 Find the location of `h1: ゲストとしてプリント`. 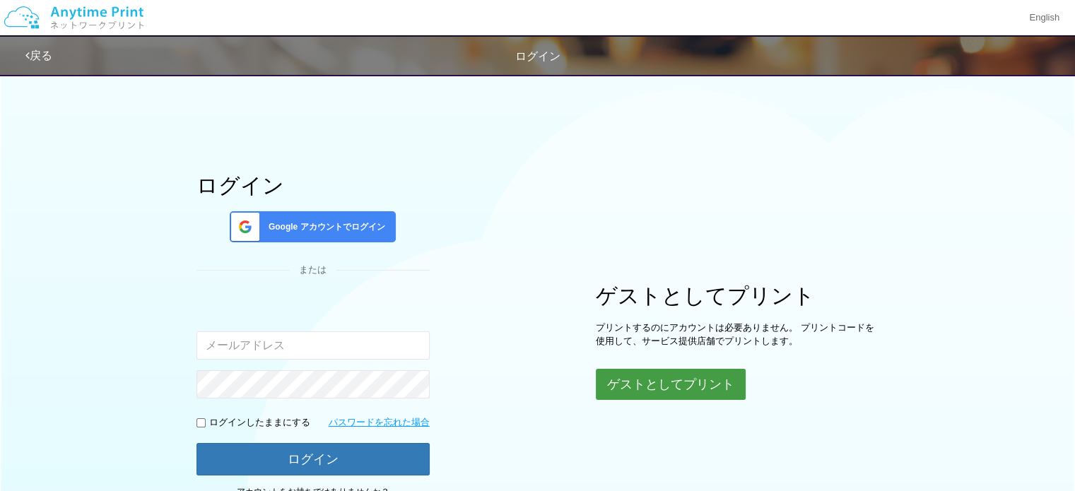

h1: ゲストとしてプリント is located at coordinates (737, 296).